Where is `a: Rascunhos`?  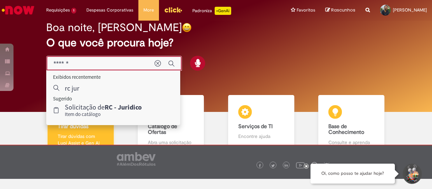
a: Rascunhos is located at coordinates (340, 10).